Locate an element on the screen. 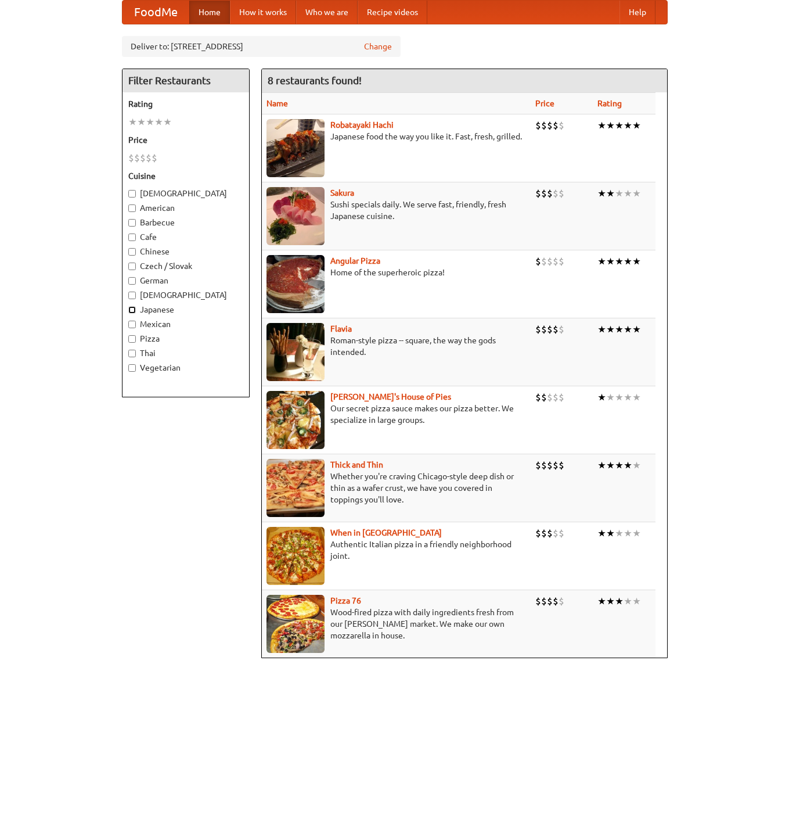  input: Czech / Slovak is located at coordinates (132, 266).